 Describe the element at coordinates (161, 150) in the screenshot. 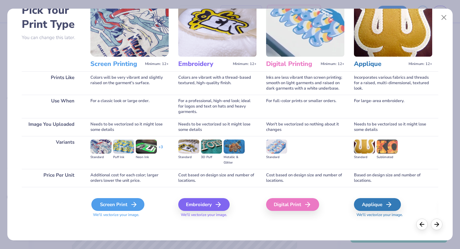

I see `div: + 3` at that location.